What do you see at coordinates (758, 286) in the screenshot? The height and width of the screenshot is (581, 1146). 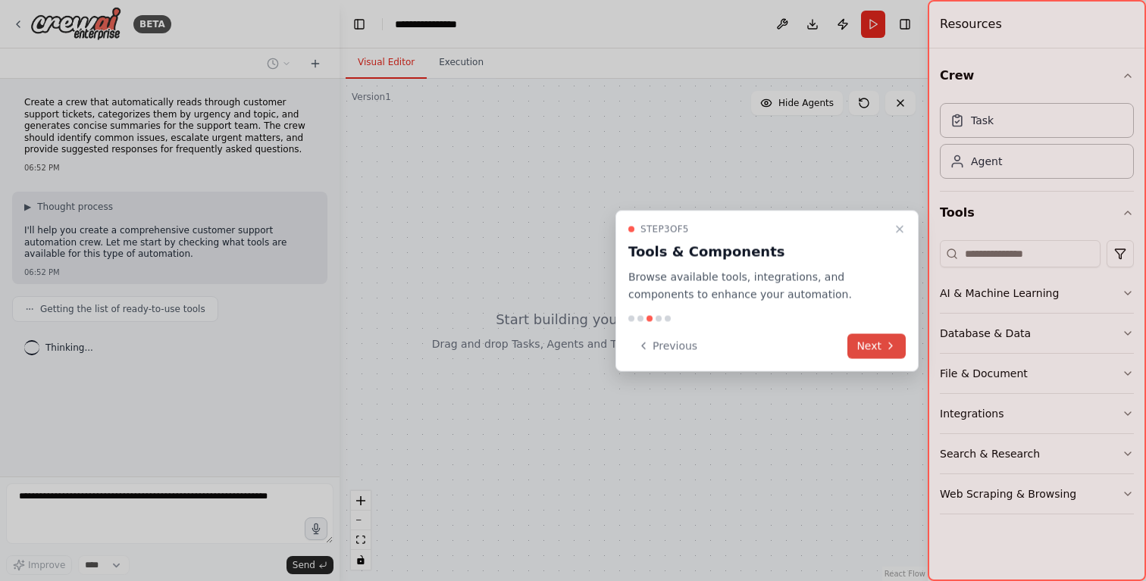 I see `p: Browse available tools, integrations, and components to enhance your automation.` at bounding box center [758, 286].